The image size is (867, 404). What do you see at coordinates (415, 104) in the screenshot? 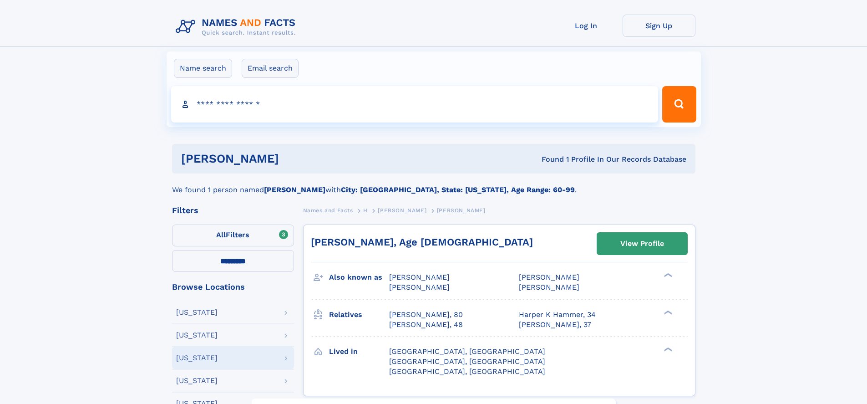
I see `input: search input` at bounding box center [415, 104].